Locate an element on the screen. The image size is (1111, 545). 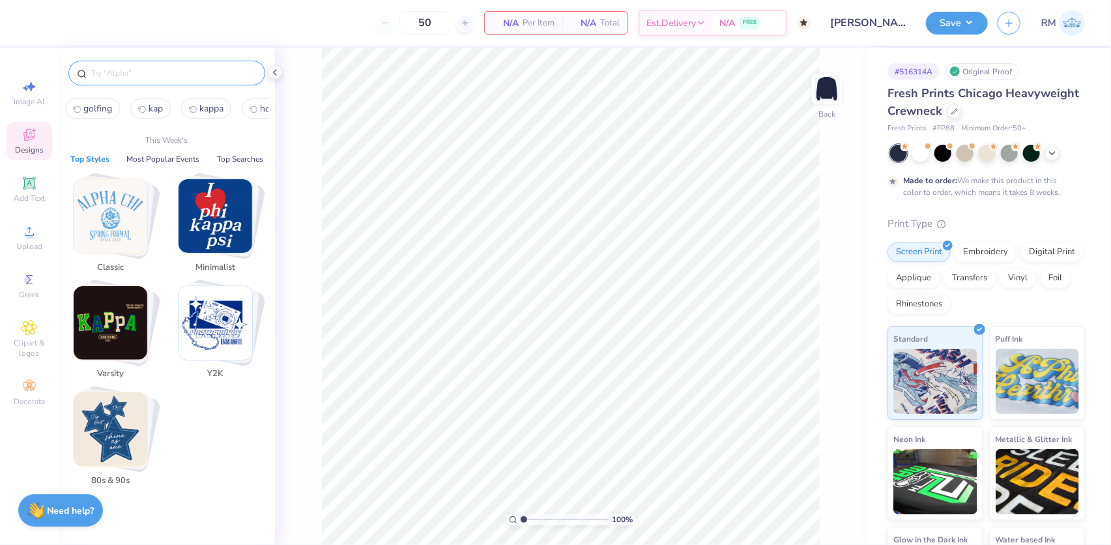
button: home3 is located at coordinates (266, 108).